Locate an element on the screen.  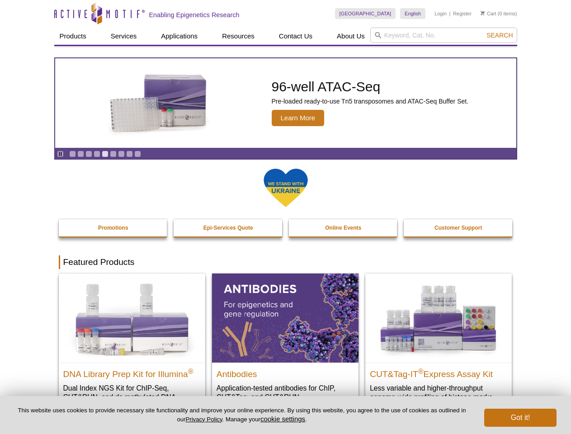
a: Register is located at coordinates (462, 14).